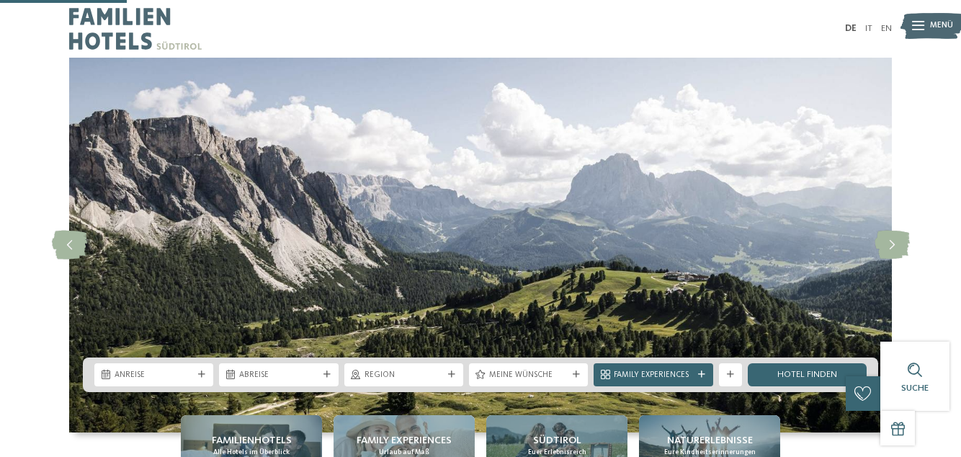 The image size is (961, 457). Describe the element at coordinates (807, 375) in the screenshot. I see `a: Hotel finden` at that location.